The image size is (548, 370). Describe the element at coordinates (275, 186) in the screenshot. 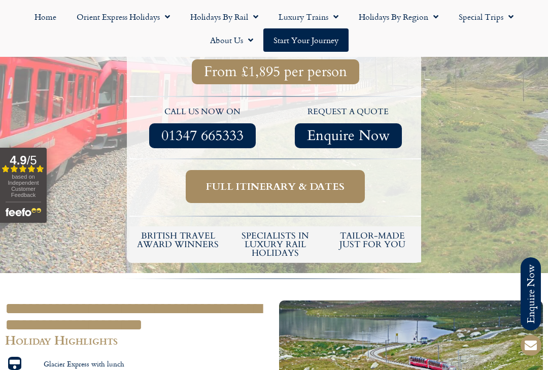

I see `span: Full itinerary & dates` at that location.